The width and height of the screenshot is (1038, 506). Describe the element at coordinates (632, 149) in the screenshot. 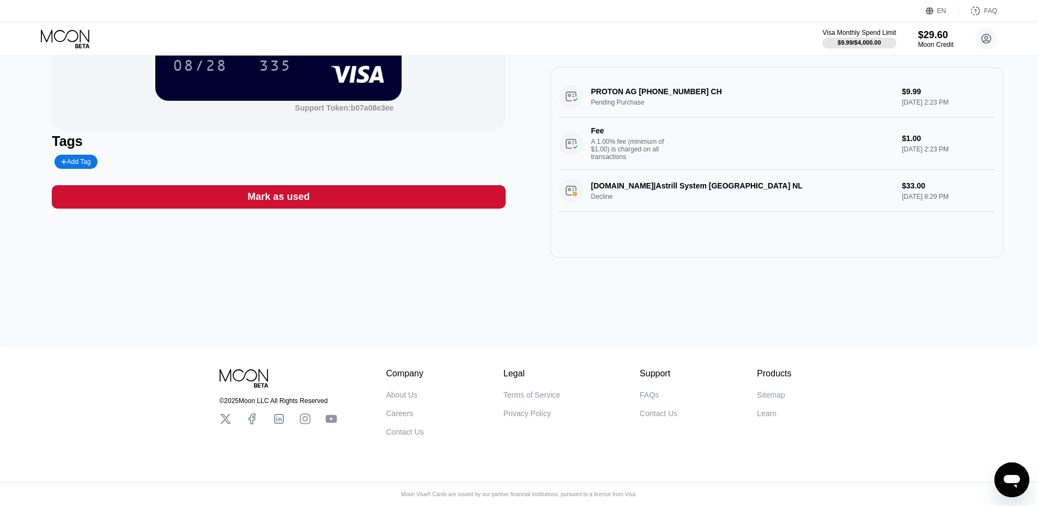

I see `div: A 1.00% fee (minimum of $1.00) is charged on all transactions` at that location.